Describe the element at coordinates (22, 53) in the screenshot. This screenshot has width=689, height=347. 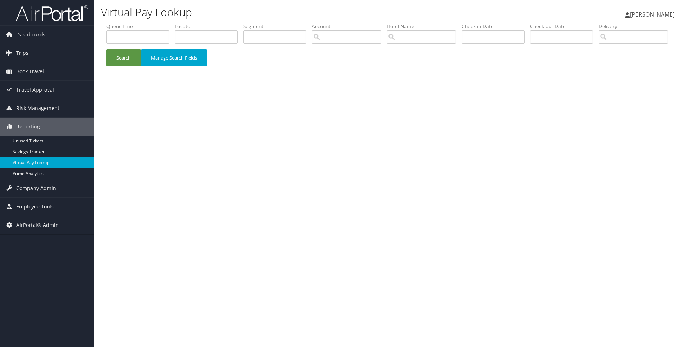
I see `span: Trips` at that location.